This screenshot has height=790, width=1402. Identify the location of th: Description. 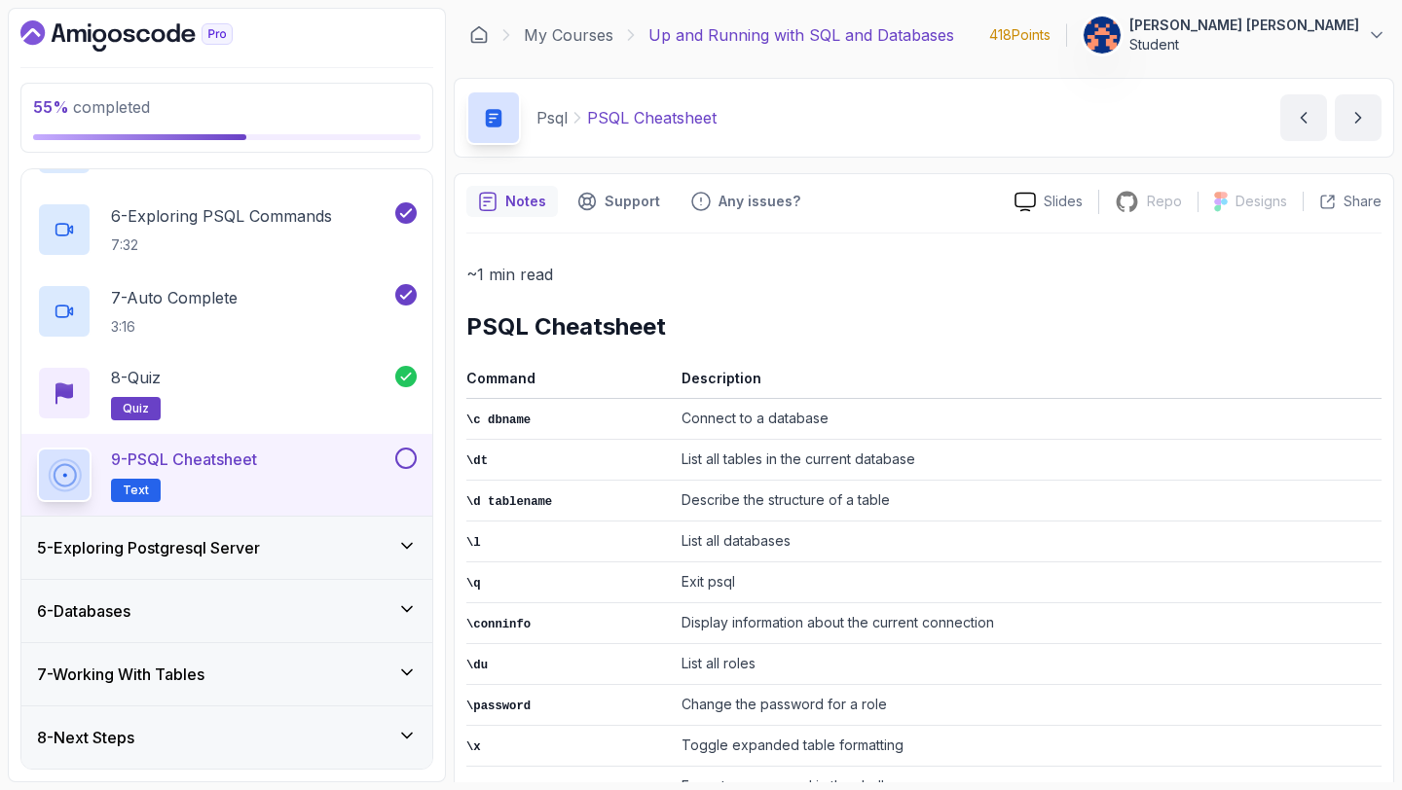
(1027, 383).